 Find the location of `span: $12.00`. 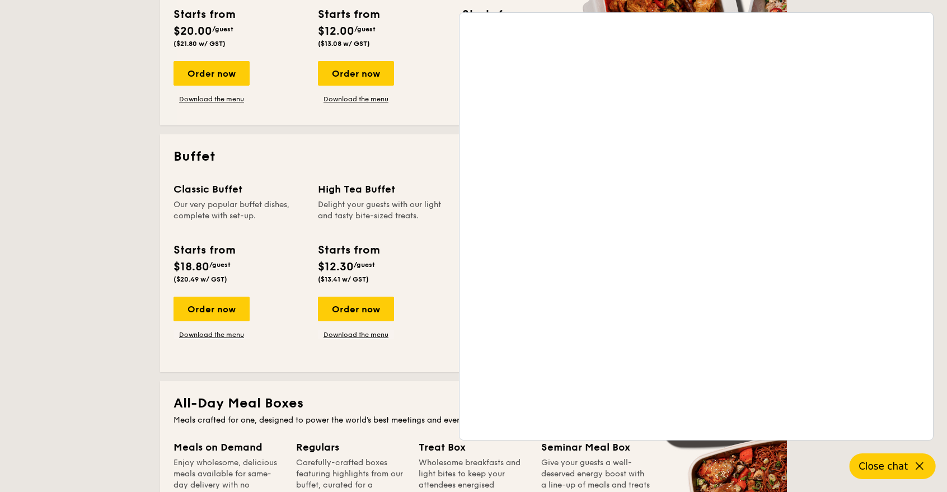

span: $12.00 is located at coordinates (336, 31).